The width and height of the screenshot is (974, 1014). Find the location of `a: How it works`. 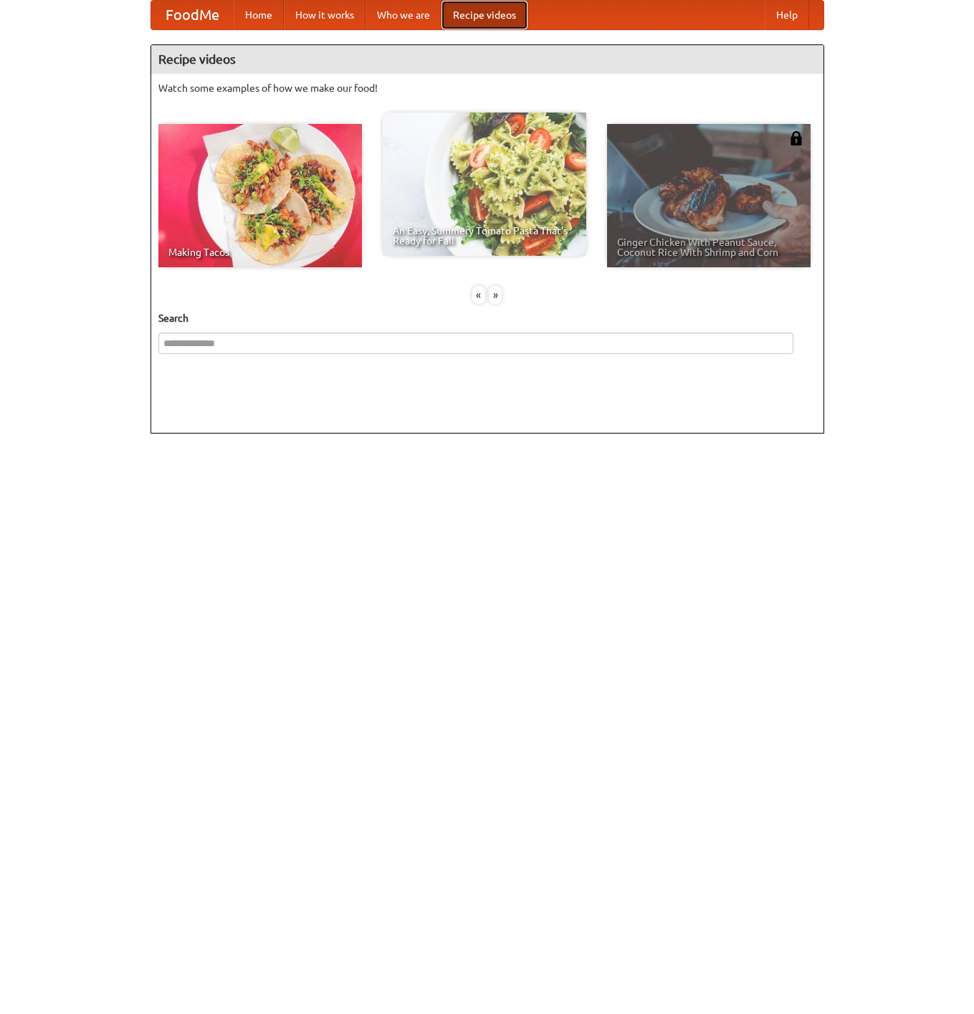

a: How it works is located at coordinates (325, 15).